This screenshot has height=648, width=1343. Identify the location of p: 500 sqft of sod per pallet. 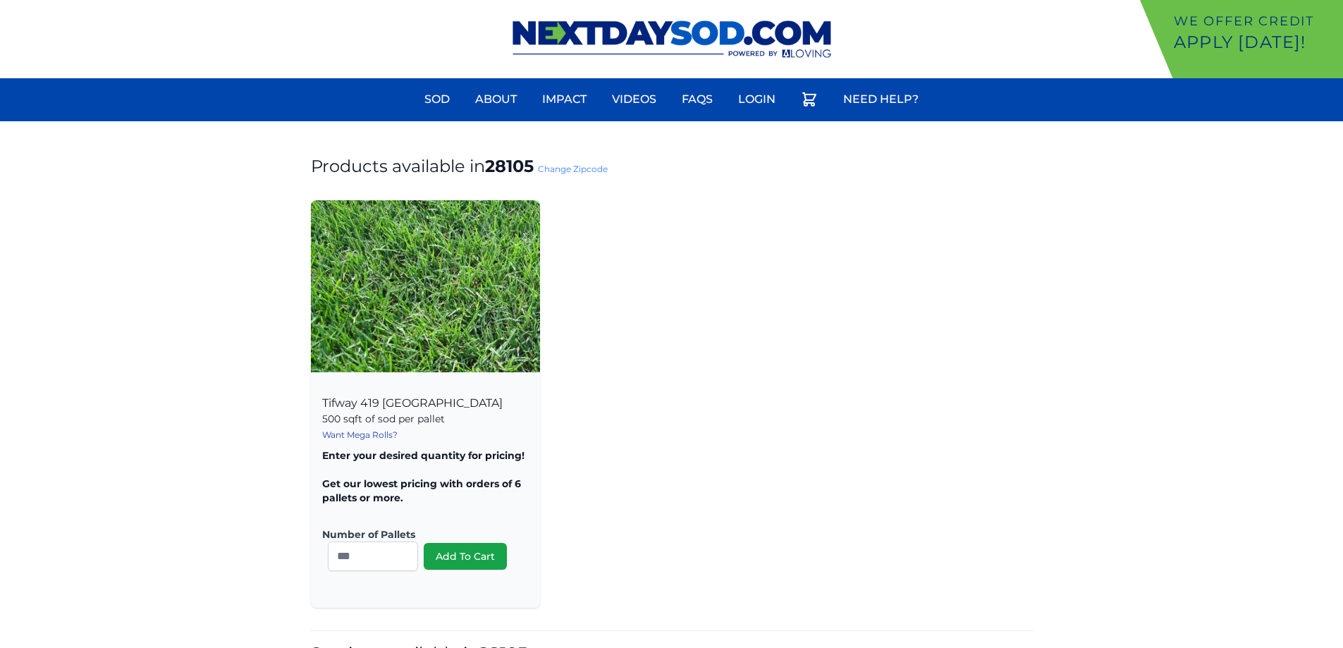
(425, 419).